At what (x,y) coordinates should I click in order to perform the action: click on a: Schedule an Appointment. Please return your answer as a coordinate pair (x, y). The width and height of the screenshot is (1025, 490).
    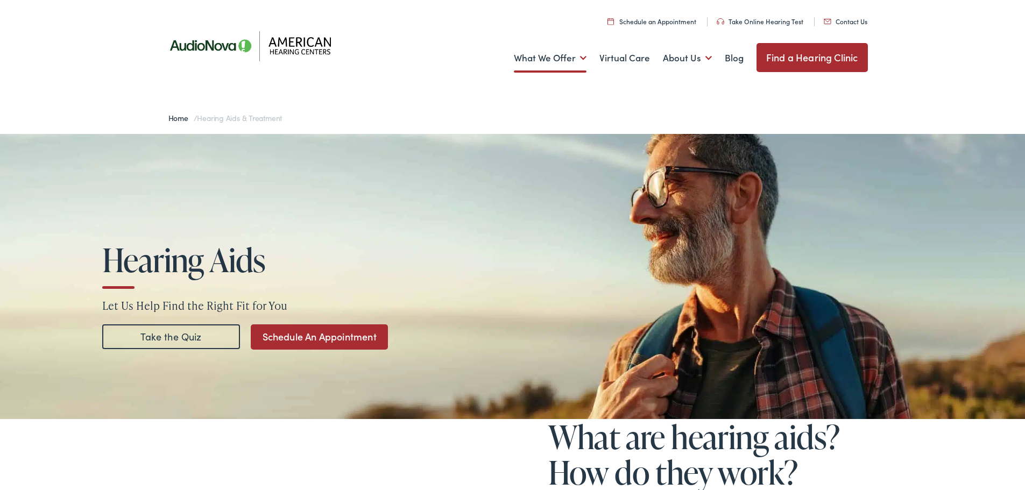
    Looking at the image, I should click on (652, 21).